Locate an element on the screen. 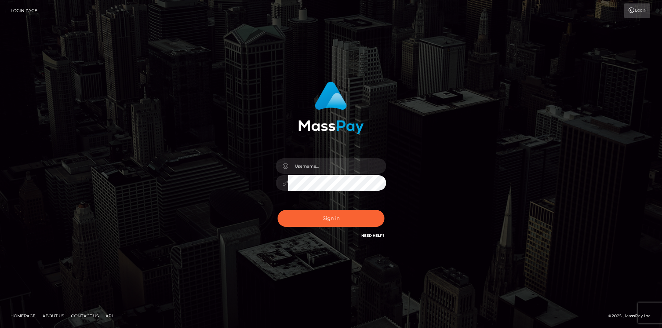  a: Need Help? is located at coordinates (373, 236).